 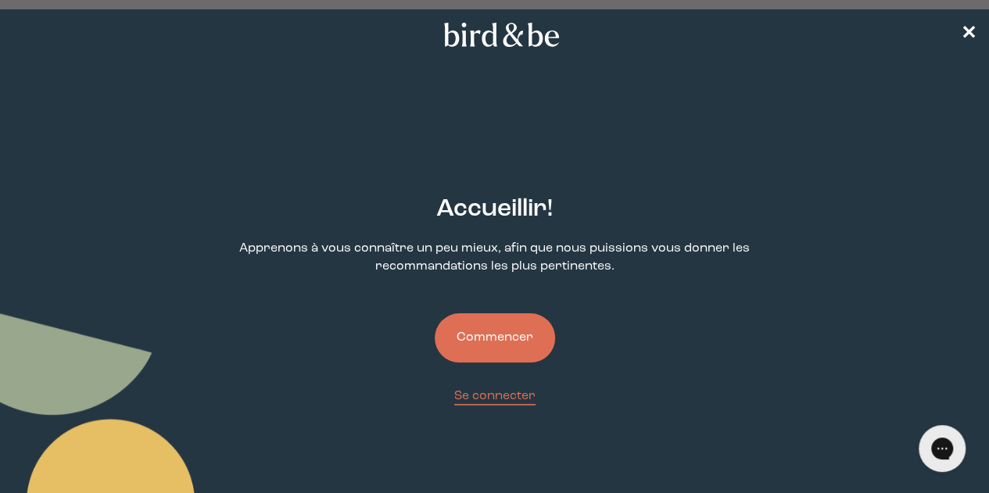 I want to click on a: Commencer, so click(x=495, y=338).